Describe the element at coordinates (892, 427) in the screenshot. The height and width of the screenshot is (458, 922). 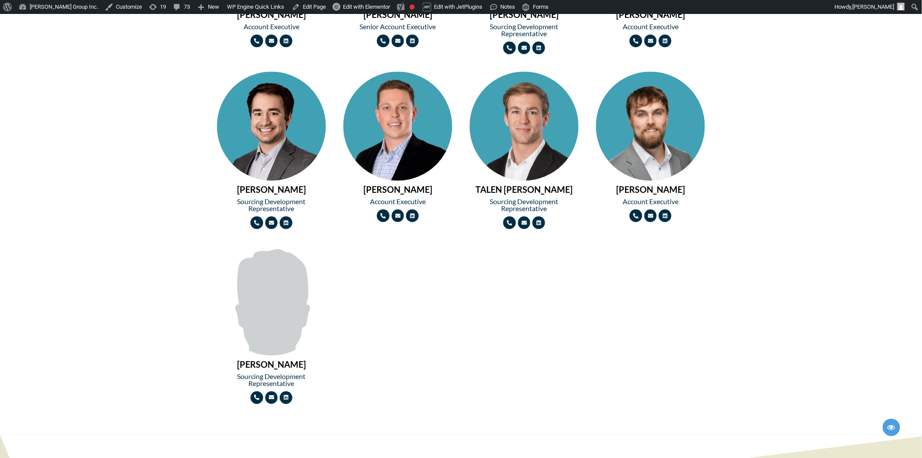
I see `span: Edit/Preview` at that location.